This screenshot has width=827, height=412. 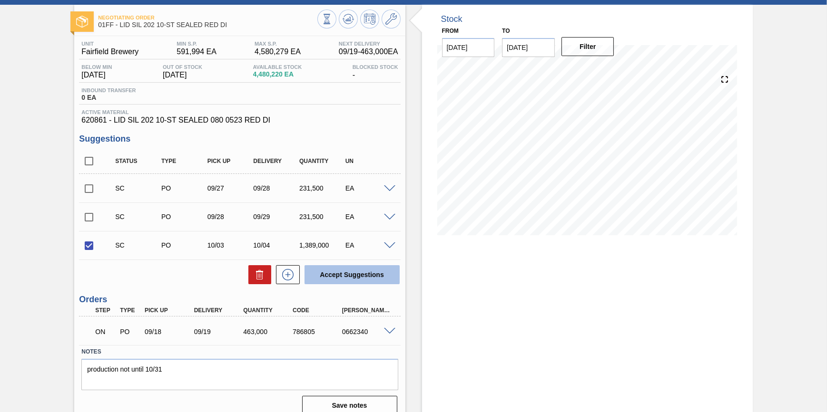 I want to click on label: From, so click(x=450, y=31).